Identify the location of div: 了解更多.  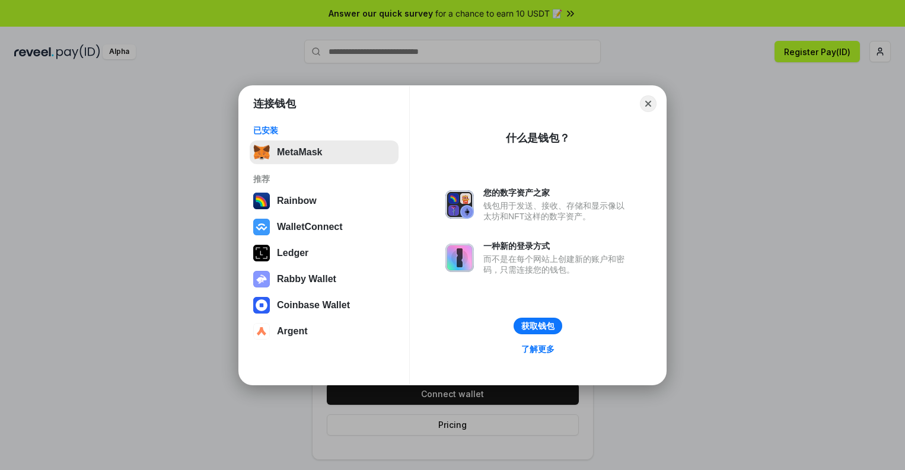
(538, 349).